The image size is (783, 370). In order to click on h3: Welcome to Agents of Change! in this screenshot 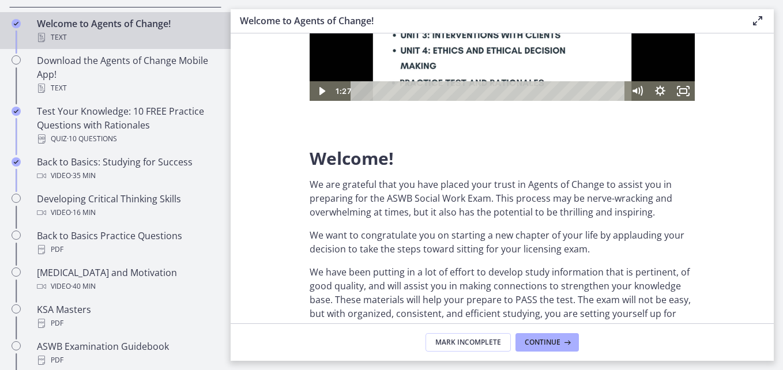, I will do `click(486, 21)`.